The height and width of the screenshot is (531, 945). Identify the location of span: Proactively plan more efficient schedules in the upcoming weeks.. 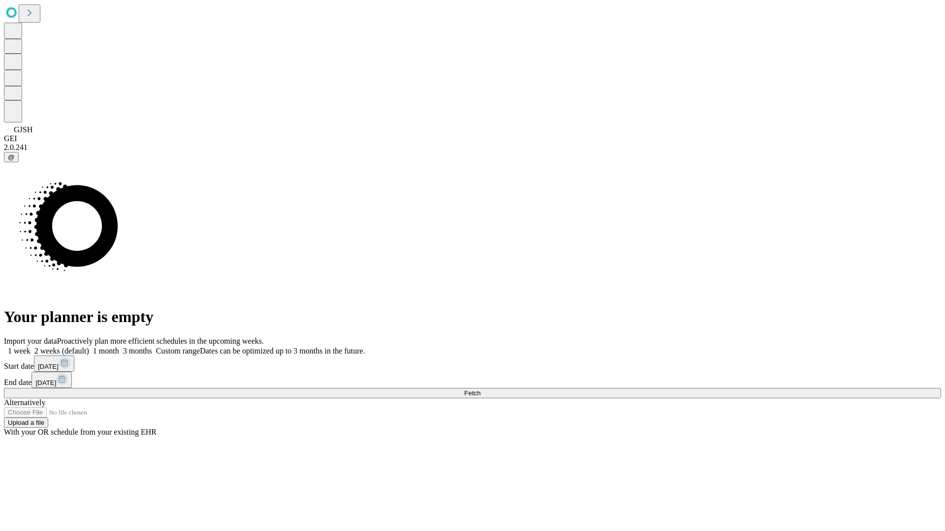
(160, 341).